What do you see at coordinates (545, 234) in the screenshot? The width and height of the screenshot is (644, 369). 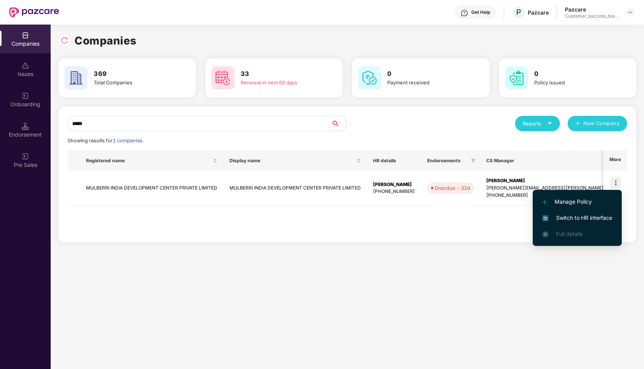 I see `img: svg+xml;base64,PHN2ZyB4bWxucz0iaHR0cDovL3d3dy53My5vcmcvMjAwMC9zdmciIHdpZHRoPSIxNi4zNjMiIGhlaWdodD...` at bounding box center [545, 234].